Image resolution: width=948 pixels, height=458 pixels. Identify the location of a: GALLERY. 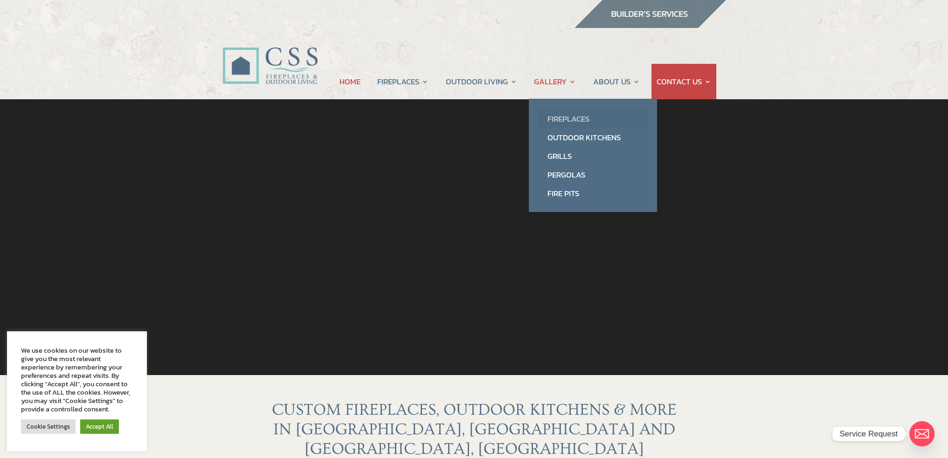
(555, 82).